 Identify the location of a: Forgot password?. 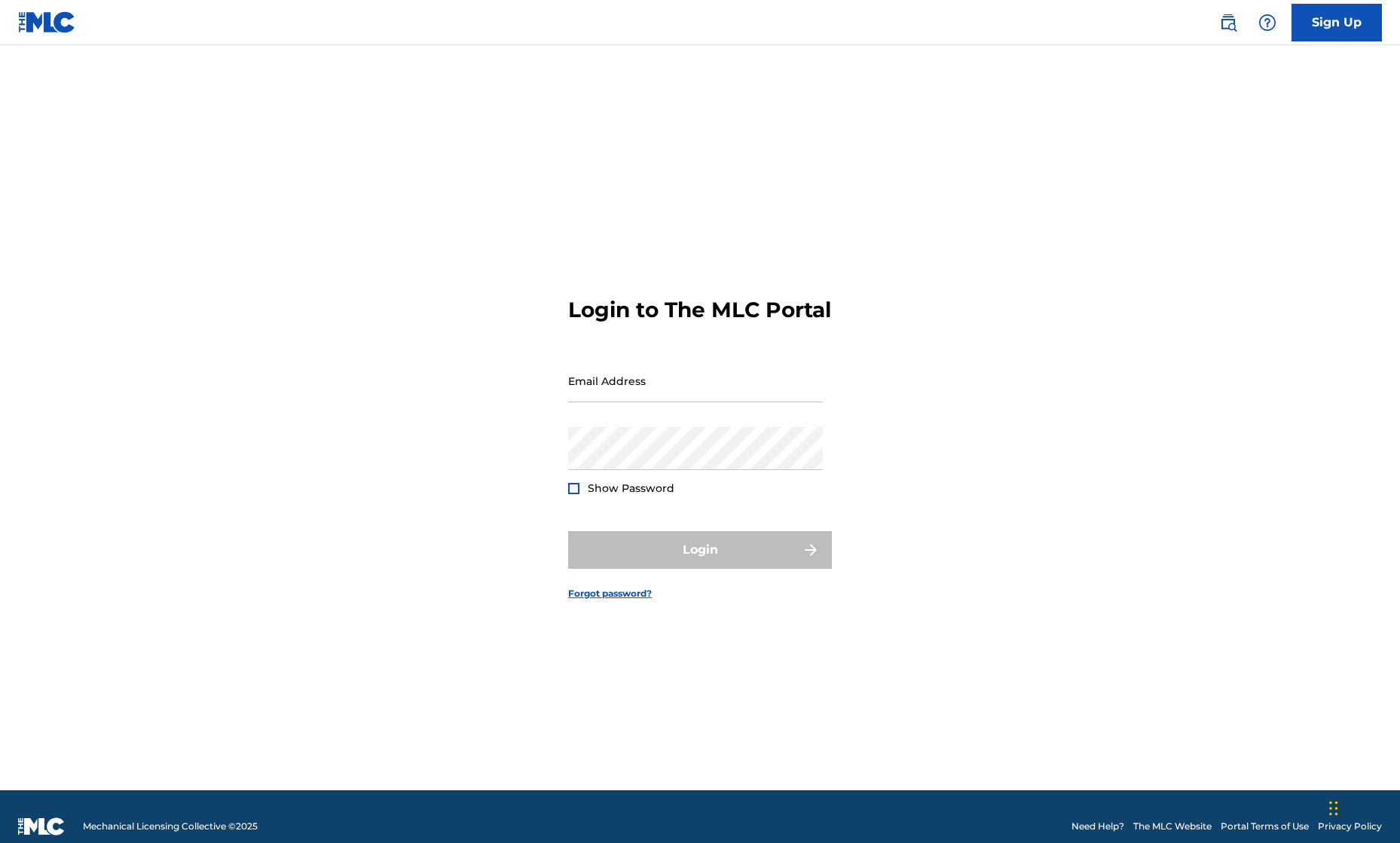
(610, 593).